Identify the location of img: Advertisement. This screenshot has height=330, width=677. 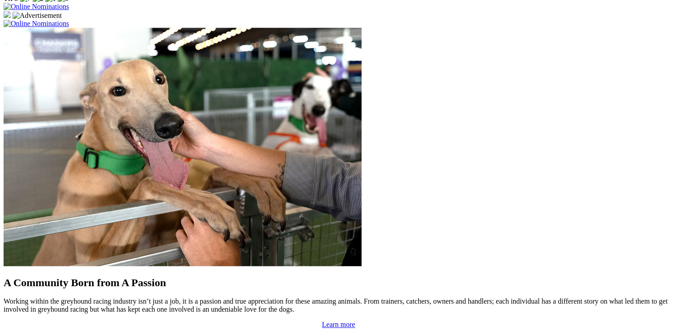
(37, 16).